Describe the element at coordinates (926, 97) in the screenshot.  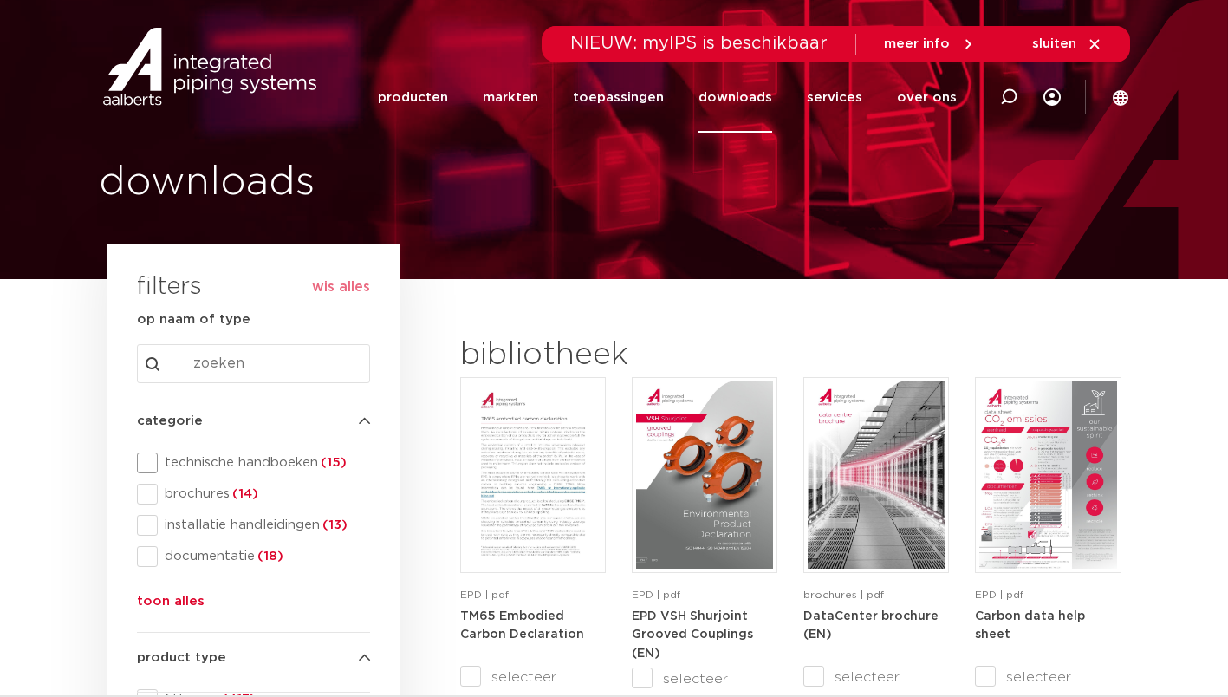
I see `a: over ons` at that location.